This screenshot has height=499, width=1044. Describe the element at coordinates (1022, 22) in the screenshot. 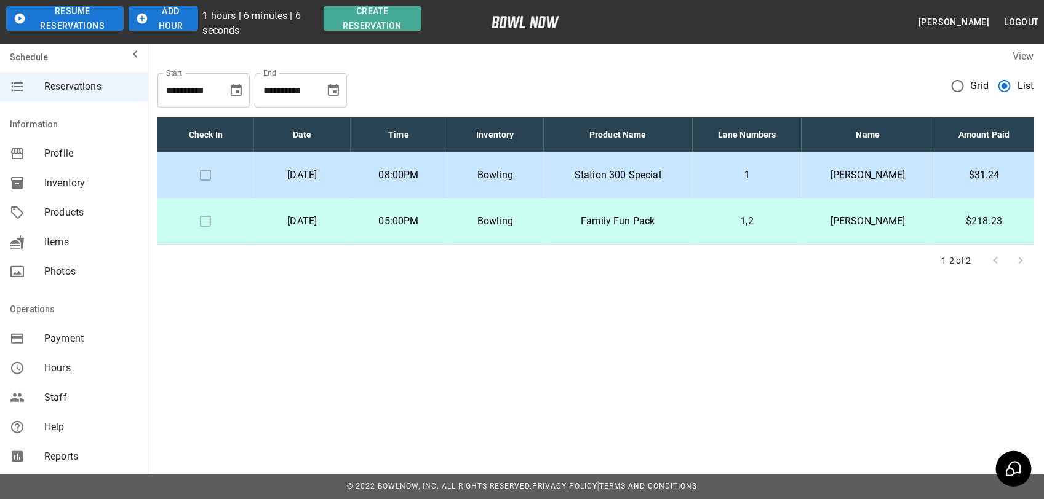

I see `button: Logout` at that location.